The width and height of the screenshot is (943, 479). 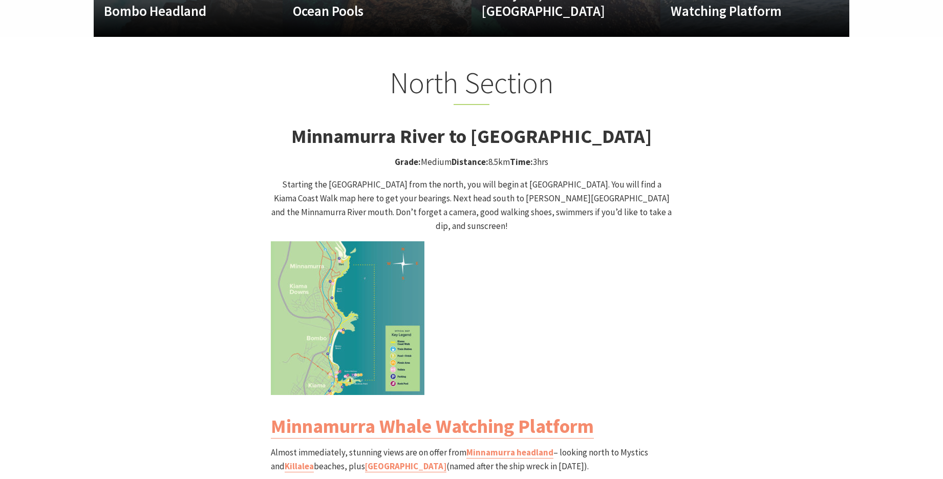 What do you see at coordinates (521, 162) in the screenshot?
I see `strong: Time:` at bounding box center [521, 162].